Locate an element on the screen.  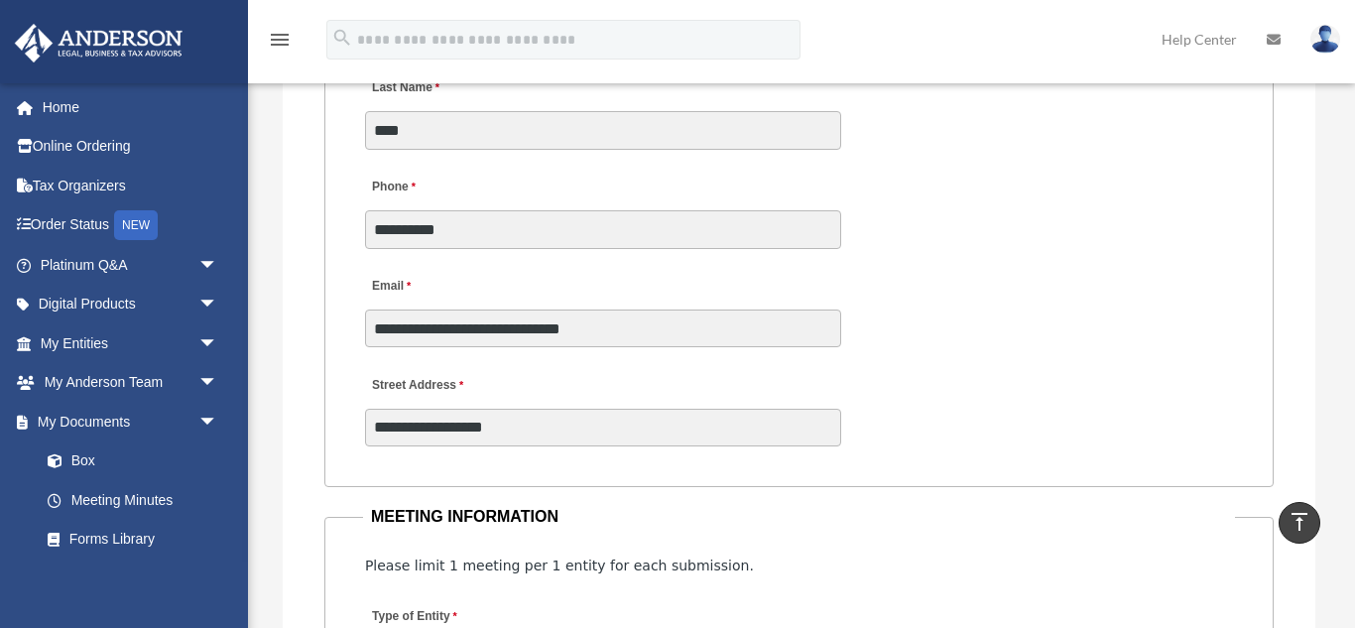
legend: MEETING INFORMATION is located at coordinates (798, 517).